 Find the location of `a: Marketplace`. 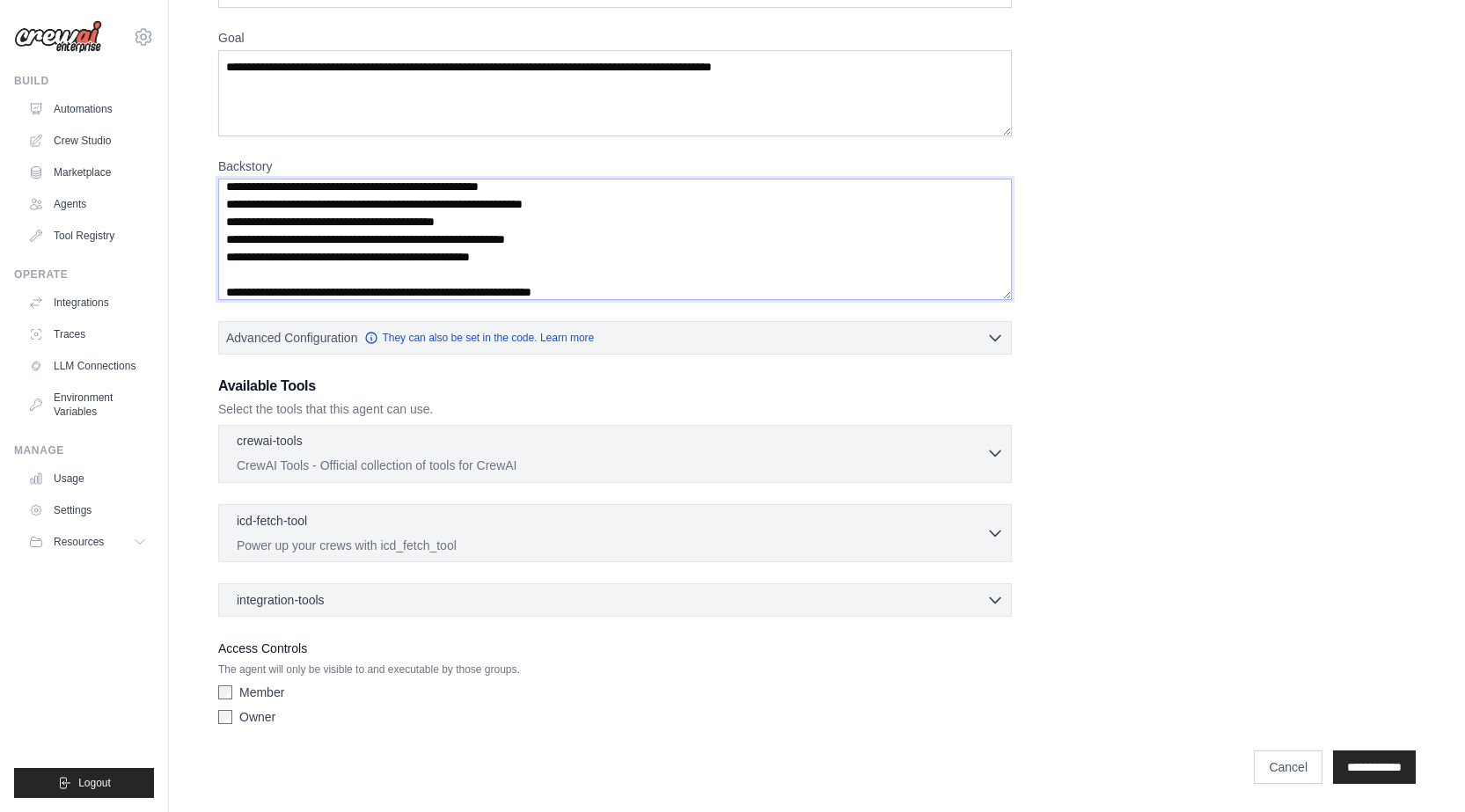

a: Marketplace is located at coordinates (87, 172).